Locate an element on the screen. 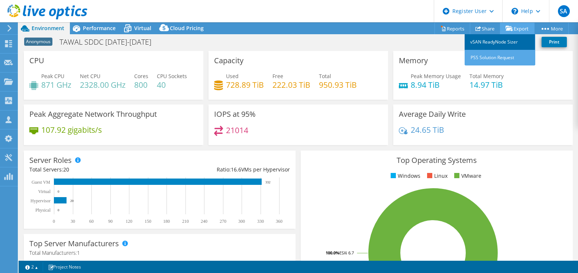 The image size is (578, 273). h3: Capacity is located at coordinates (229, 61).